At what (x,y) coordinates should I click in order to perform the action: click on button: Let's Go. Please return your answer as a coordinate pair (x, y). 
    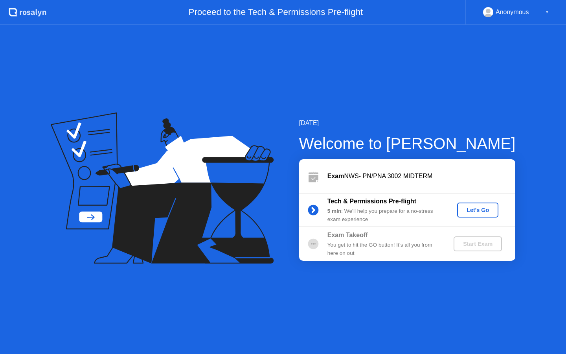
    Looking at the image, I should click on (478, 210).